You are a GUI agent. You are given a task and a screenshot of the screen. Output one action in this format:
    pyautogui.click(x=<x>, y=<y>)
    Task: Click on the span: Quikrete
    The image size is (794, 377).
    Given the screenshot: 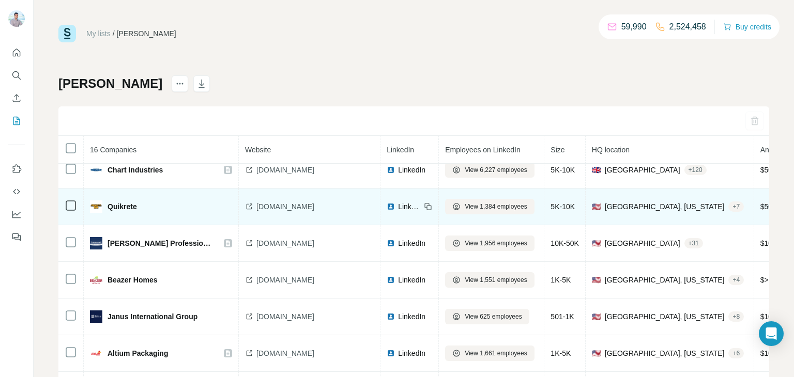 What is the action you would take?
    pyautogui.click(x=122, y=207)
    